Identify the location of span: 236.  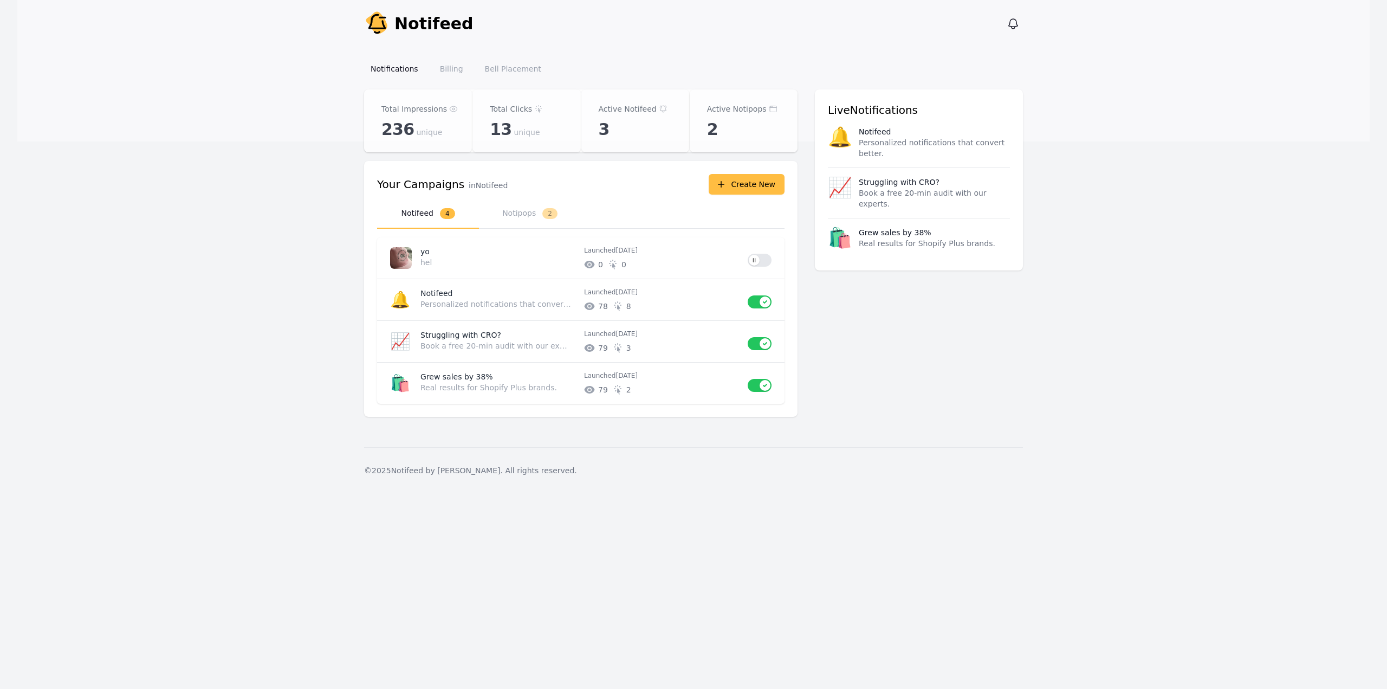
(398, 129).